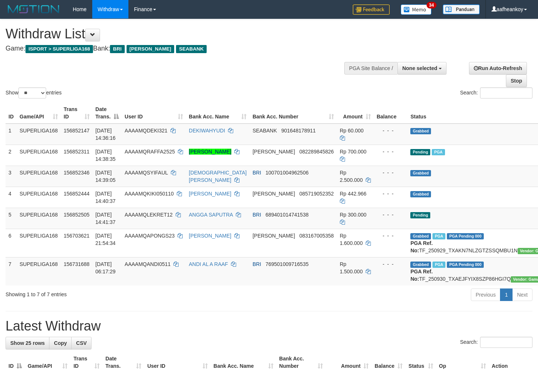 This screenshot has width=538, height=370. What do you see at coordinates (146, 131) in the screenshot?
I see `span: AAAAMQDEKI321` at bounding box center [146, 131].